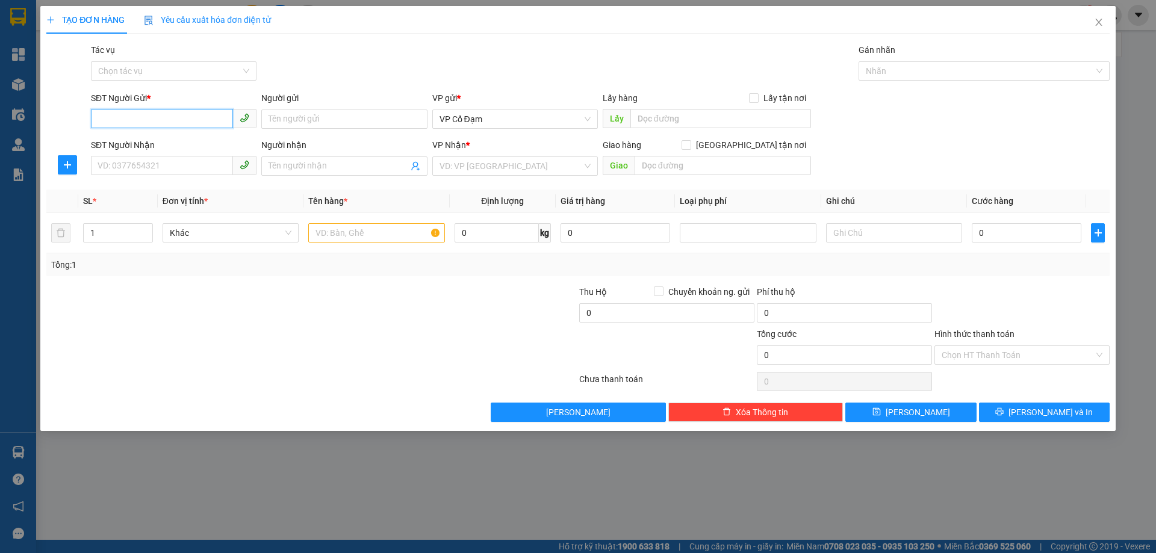  What do you see at coordinates (185, 201) in the screenshot?
I see `span: Đơn vị tính` at bounding box center [185, 201].